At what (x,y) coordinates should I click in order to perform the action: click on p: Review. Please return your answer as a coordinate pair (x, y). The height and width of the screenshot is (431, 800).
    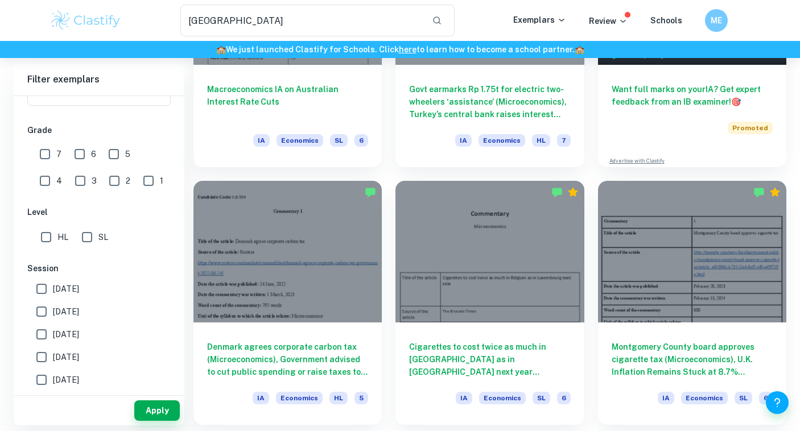
    Looking at the image, I should click on (609, 21).